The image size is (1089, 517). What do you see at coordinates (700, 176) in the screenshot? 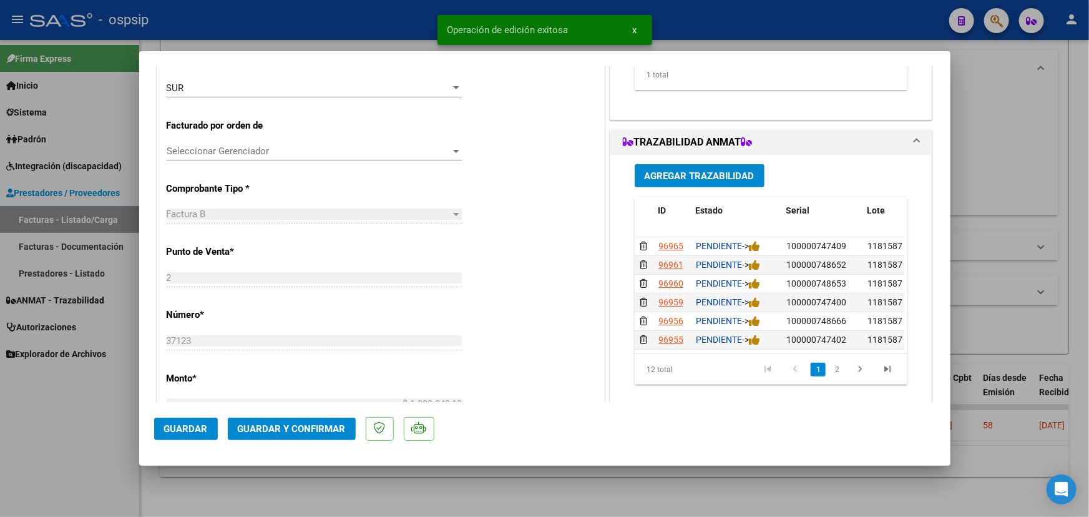
I see `span: Agregar Trazabilidad` at bounding box center [700, 176].